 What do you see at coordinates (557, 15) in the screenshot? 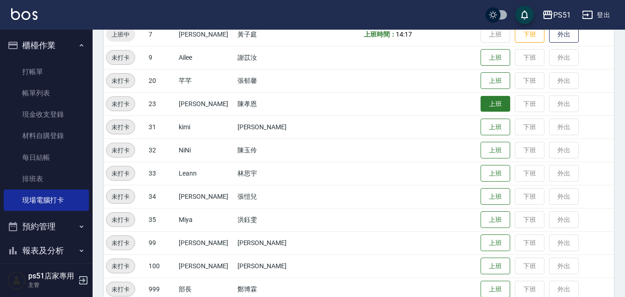
I see `button: PS51` at bounding box center [557, 15].